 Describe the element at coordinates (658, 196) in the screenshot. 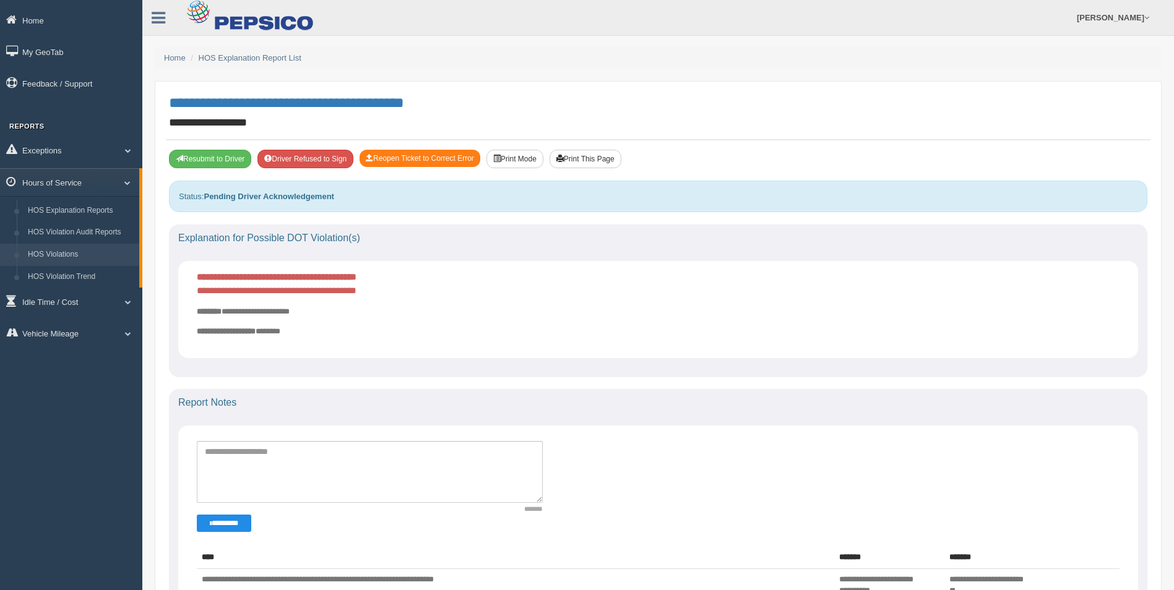

I see `div: Status:` at that location.